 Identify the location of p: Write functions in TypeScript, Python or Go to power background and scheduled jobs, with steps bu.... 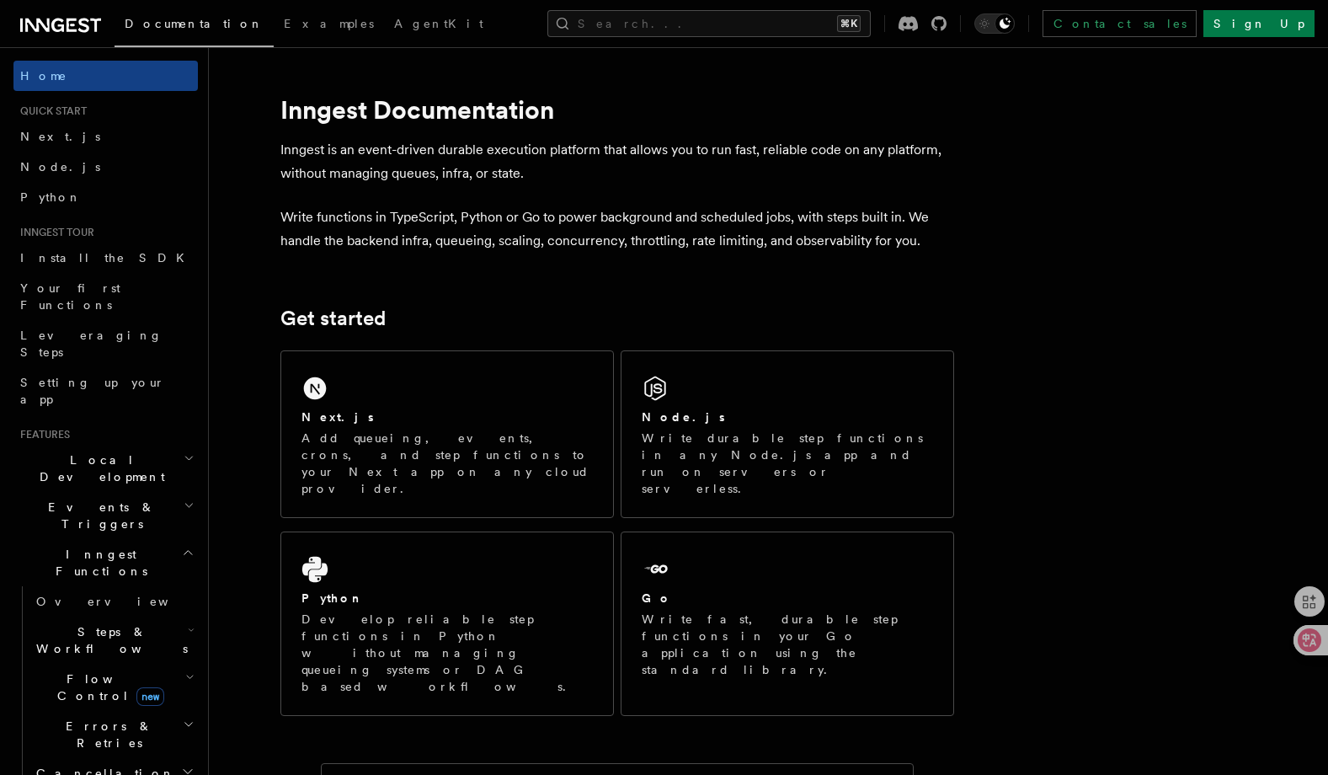
(617, 229).